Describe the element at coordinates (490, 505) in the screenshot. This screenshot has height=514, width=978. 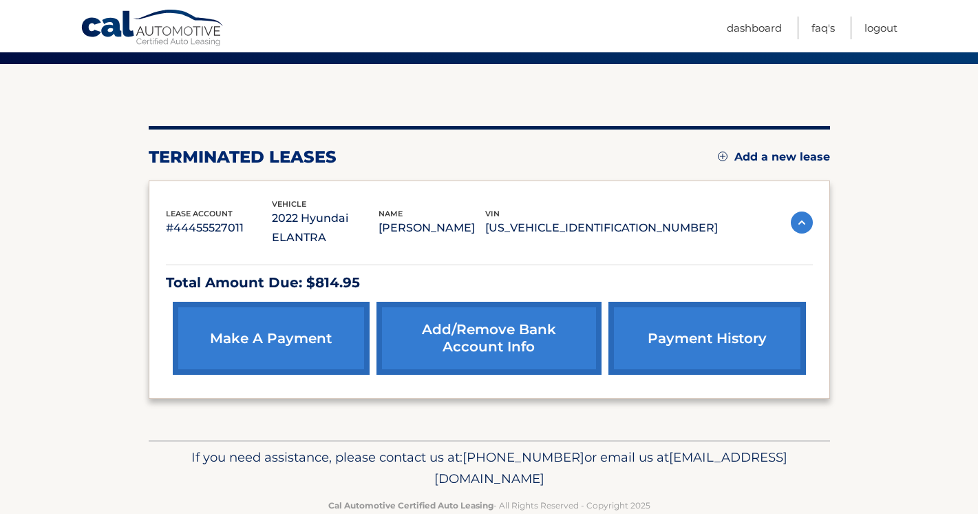
I see `p: - All Rights Reserved - Copyright 2025` at that location.